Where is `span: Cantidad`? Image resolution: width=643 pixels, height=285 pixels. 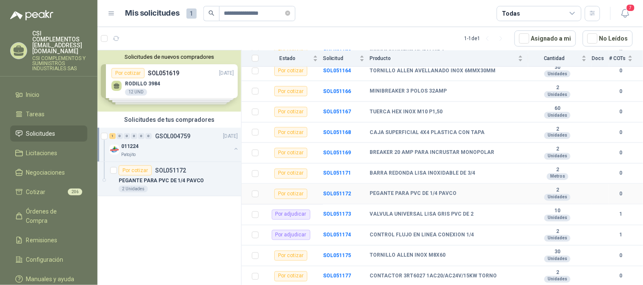
span: Cantidad is located at coordinates (554, 58).